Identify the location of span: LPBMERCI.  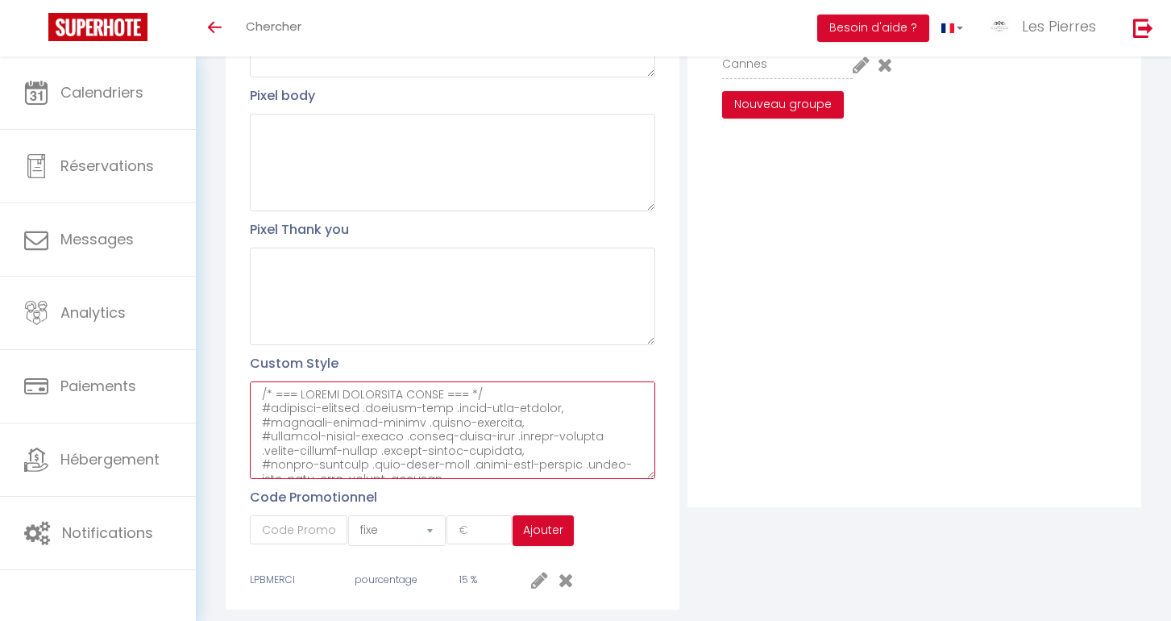
(273, 579).